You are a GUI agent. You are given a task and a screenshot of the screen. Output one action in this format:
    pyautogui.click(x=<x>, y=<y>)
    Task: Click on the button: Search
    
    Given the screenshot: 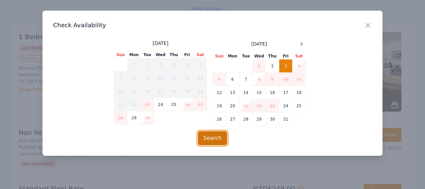 What is the action you would take?
    pyautogui.click(x=213, y=138)
    